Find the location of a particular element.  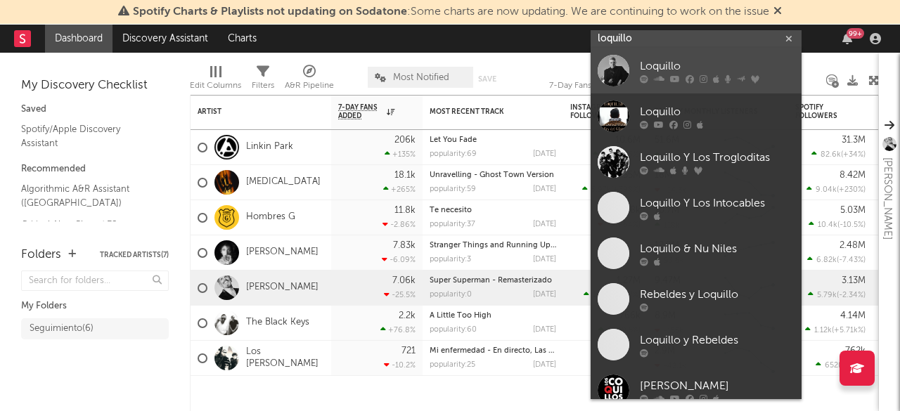

a: Unravelling - Ghost Town Version is located at coordinates (492, 175).